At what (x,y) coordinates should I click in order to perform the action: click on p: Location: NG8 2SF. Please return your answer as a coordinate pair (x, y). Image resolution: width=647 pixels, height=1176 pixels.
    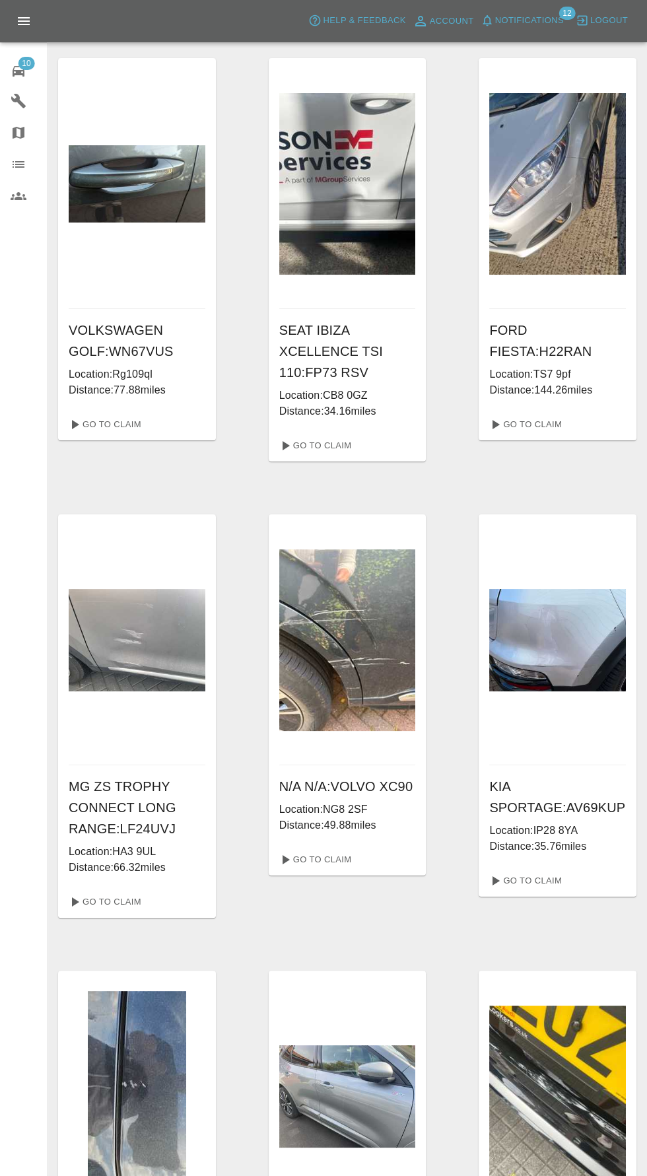
    Looking at the image, I should click on (347, 810).